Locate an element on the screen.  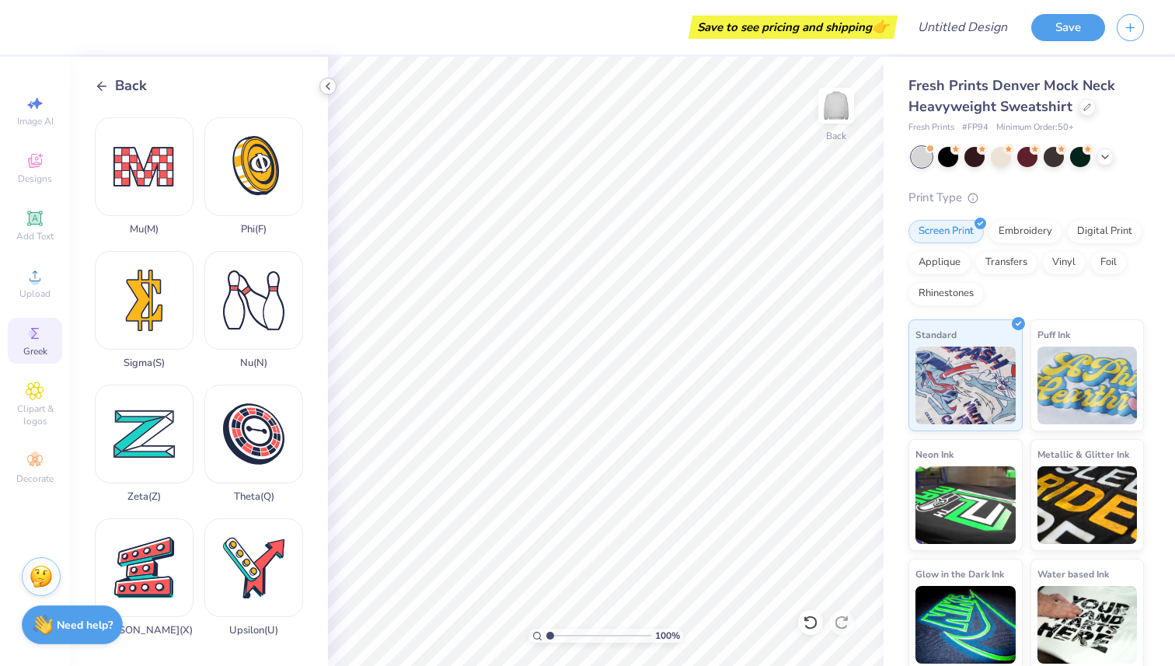
div: Upsilon ( U ) is located at coordinates (253, 630).